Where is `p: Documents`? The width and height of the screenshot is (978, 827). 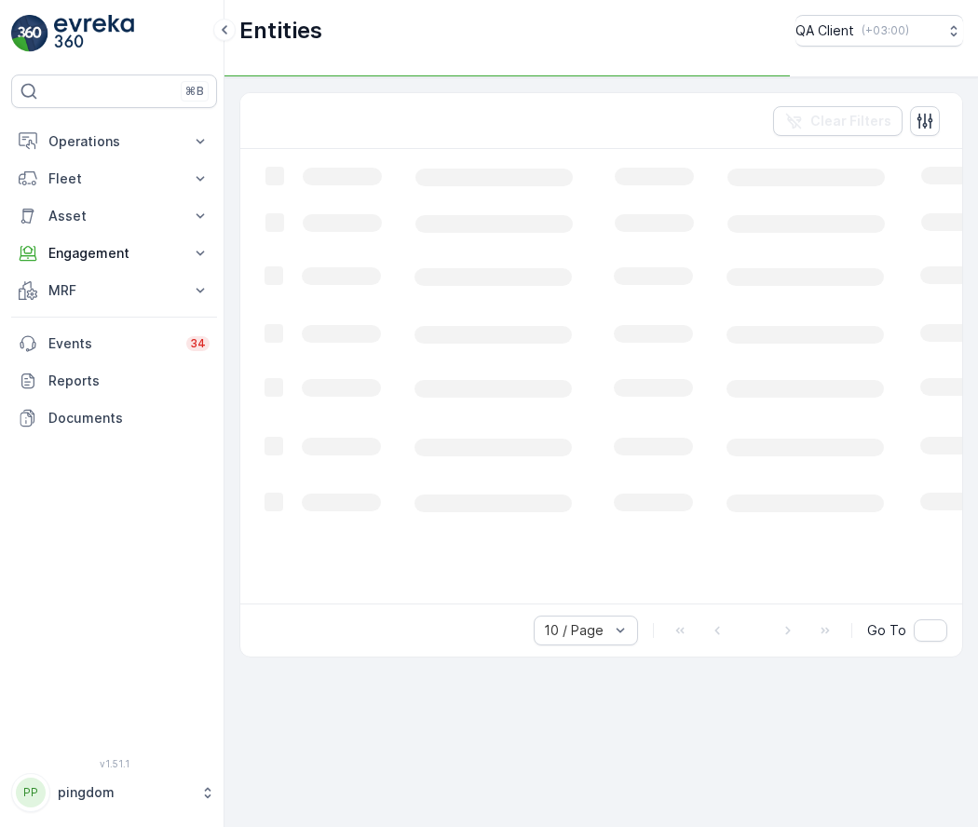 p: Documents is located at coordinates (129, 418).